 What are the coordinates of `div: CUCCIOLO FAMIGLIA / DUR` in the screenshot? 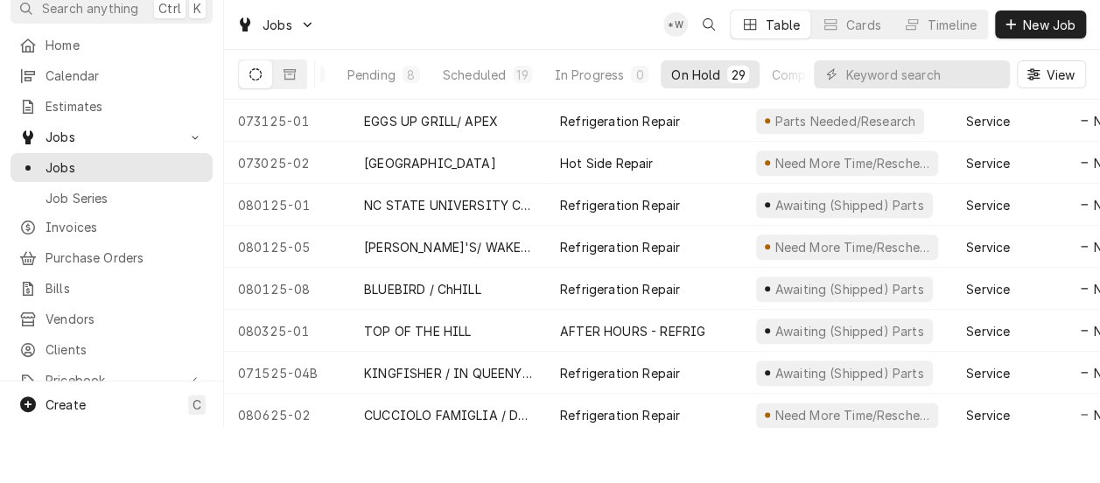 It's located at (448, 415).